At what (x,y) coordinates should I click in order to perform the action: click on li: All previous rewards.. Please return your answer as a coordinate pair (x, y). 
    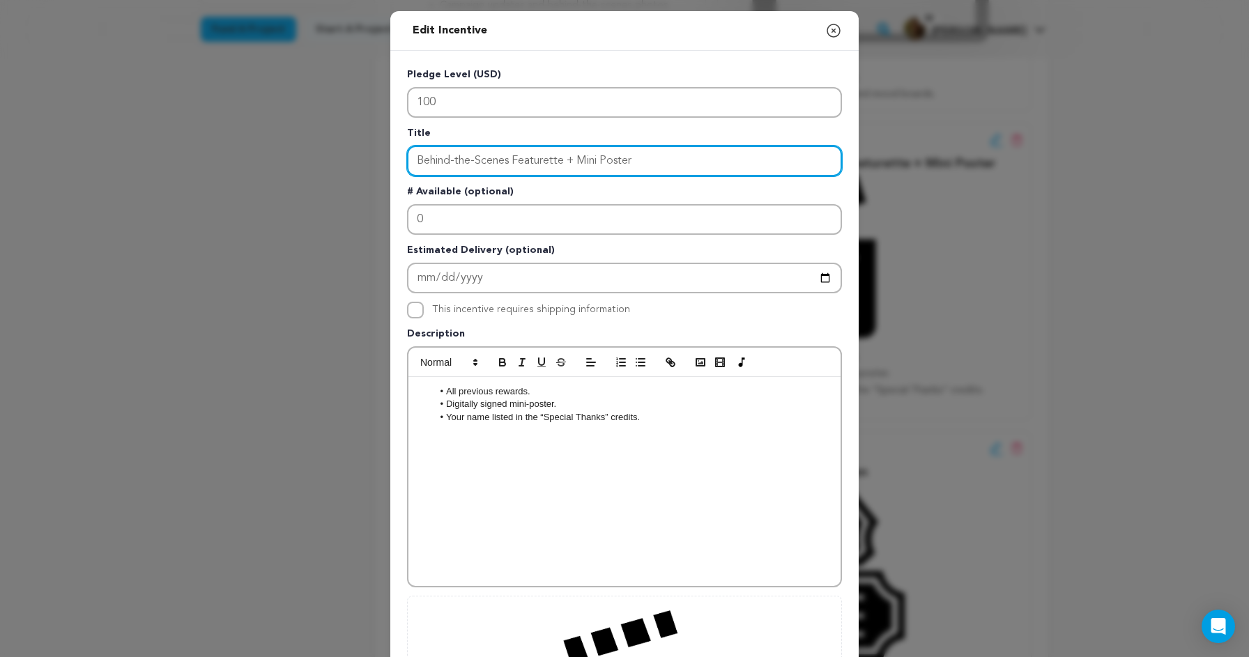
    Looking at the image, I should click on (631, 392).